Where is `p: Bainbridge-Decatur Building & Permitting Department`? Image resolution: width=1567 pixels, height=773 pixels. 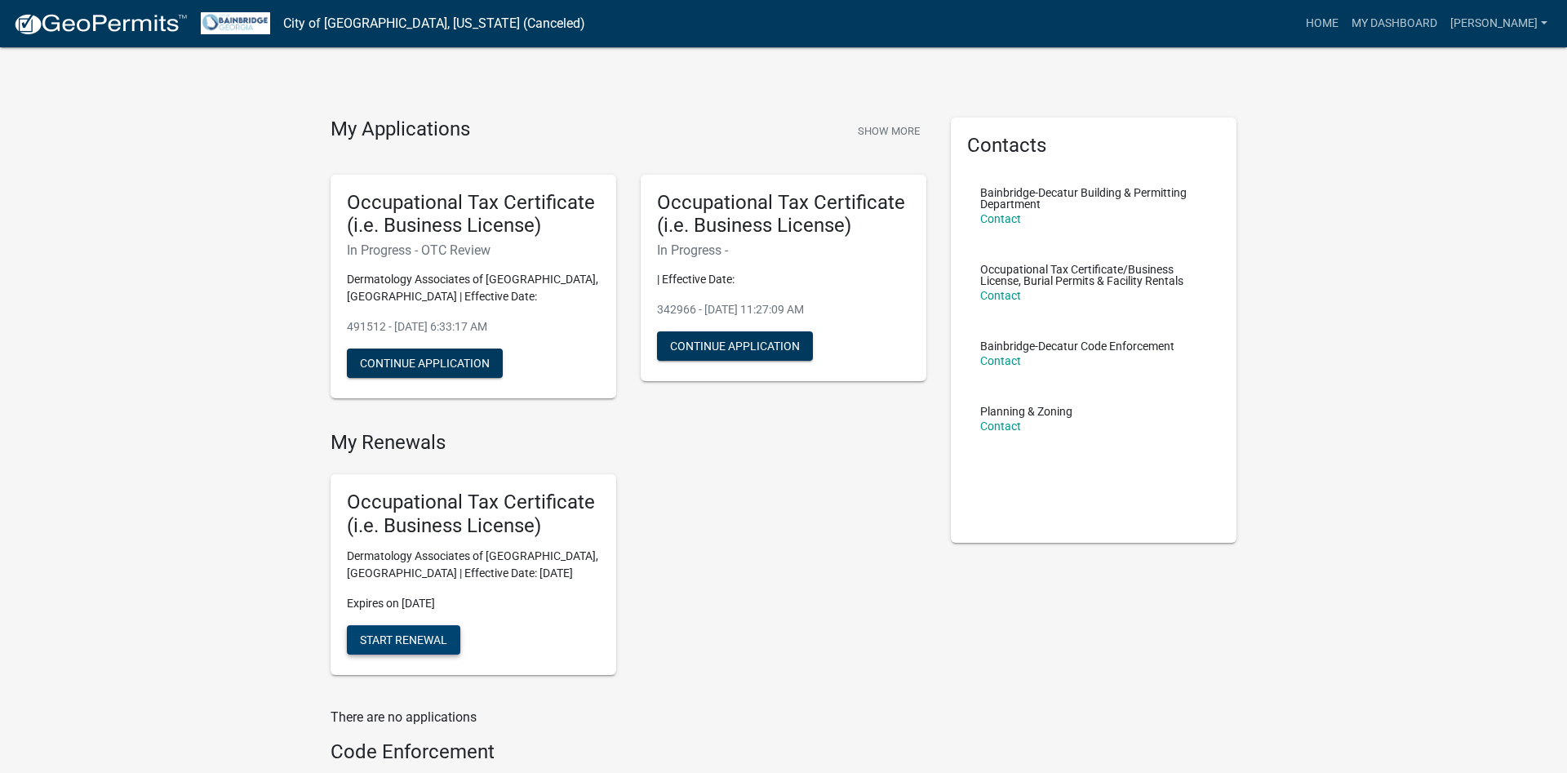
p: Bainbridge-Decatur Building & Permitting Department is located at coordinates (1094, 198).